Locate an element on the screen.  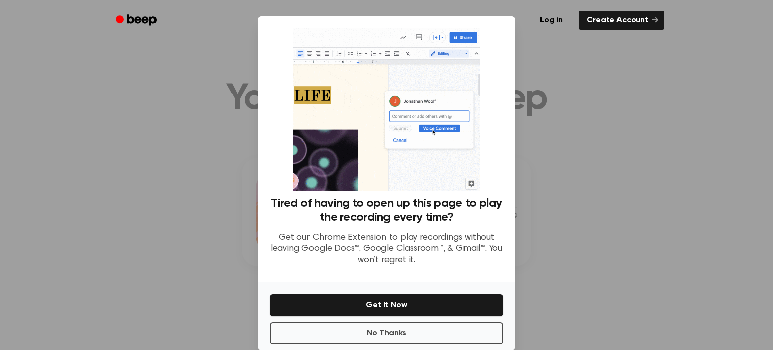
button: No Thanks is located at coordinates (387, 333).